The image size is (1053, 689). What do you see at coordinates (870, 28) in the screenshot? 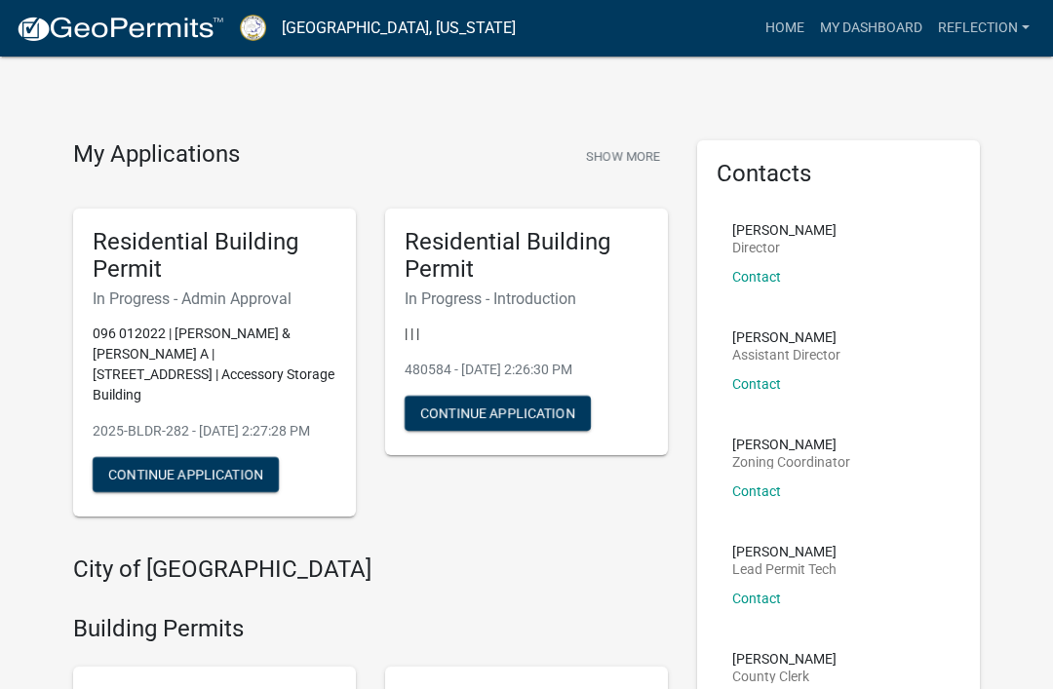
I see `a: My Dashboard` at bounding box center [870, 28].